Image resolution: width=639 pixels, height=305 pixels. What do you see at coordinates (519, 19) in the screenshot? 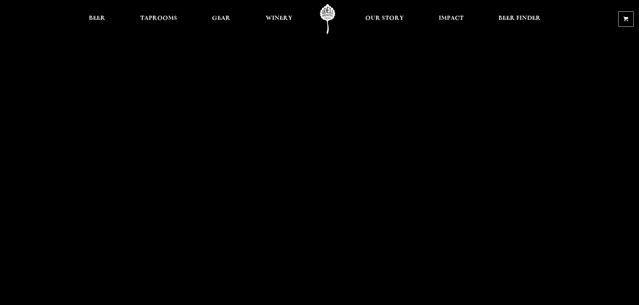
I see `a: Beer Finder` at bounding box center [519, 19].